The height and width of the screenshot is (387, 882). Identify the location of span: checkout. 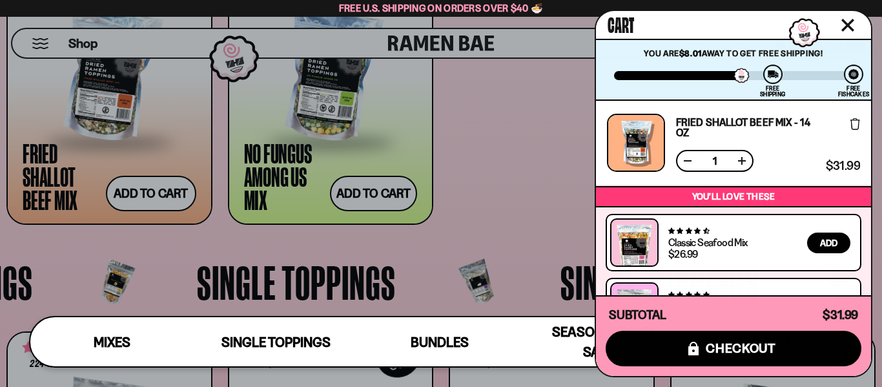
(741, 348).